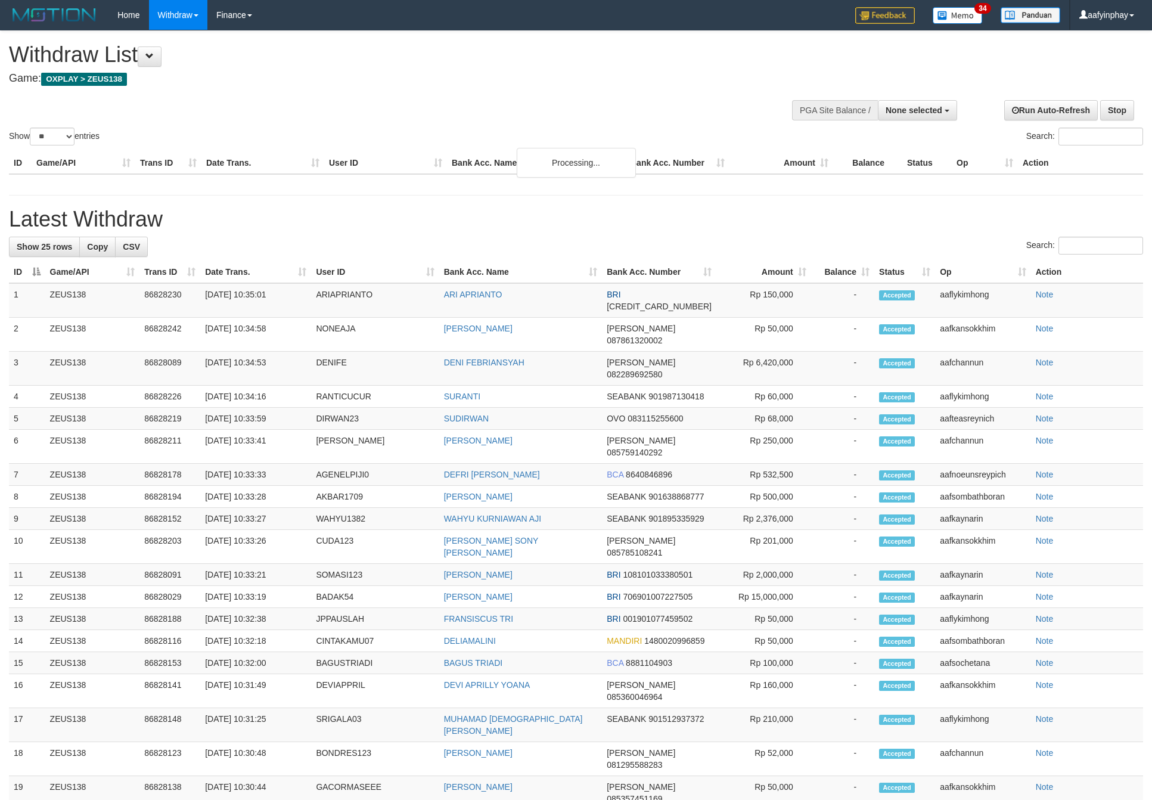 The width and height of the screenshot is (1152, 800). What do you see at coordinates (764, 575) in the screenshot?
I see `td: Rp 2,000,000` at bounding box center [764, 575].